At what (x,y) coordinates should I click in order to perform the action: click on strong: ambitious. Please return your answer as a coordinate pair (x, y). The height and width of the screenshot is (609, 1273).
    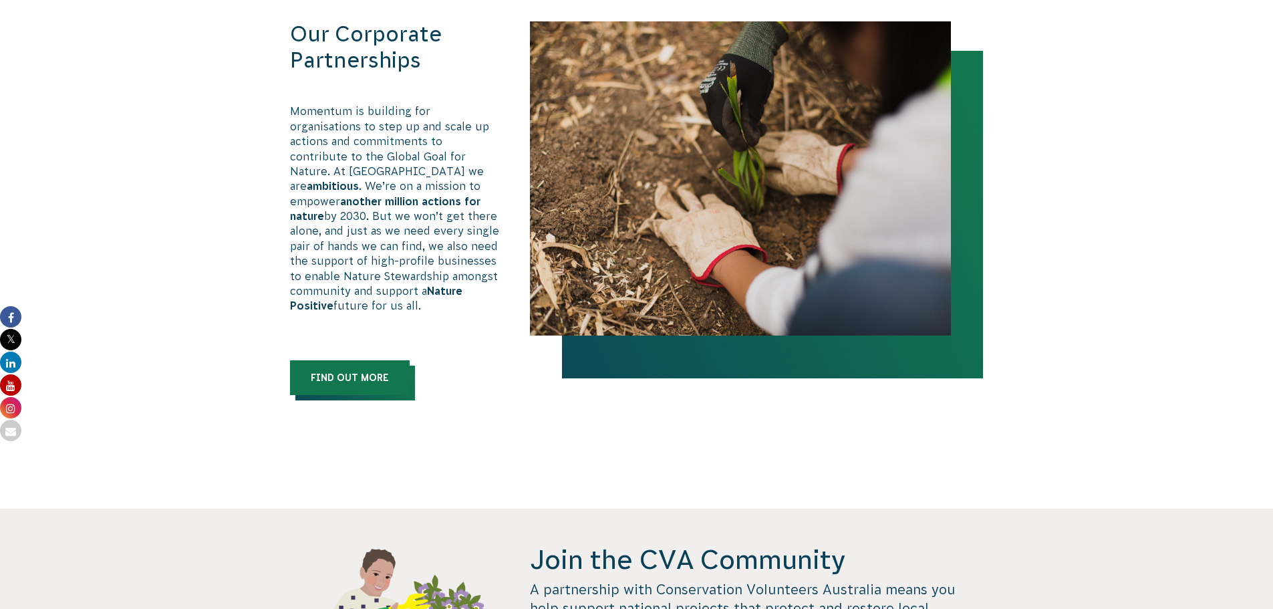
    Looking at the image, I should click on (333, 186).